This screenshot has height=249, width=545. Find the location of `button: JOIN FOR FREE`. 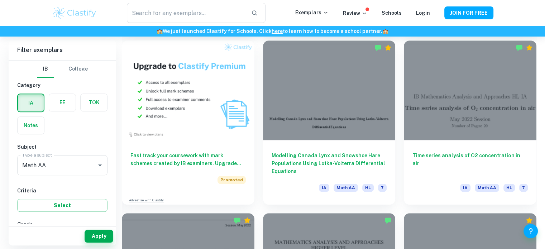

button: JOIN FOR FREE is located at coordinates (469, 13).